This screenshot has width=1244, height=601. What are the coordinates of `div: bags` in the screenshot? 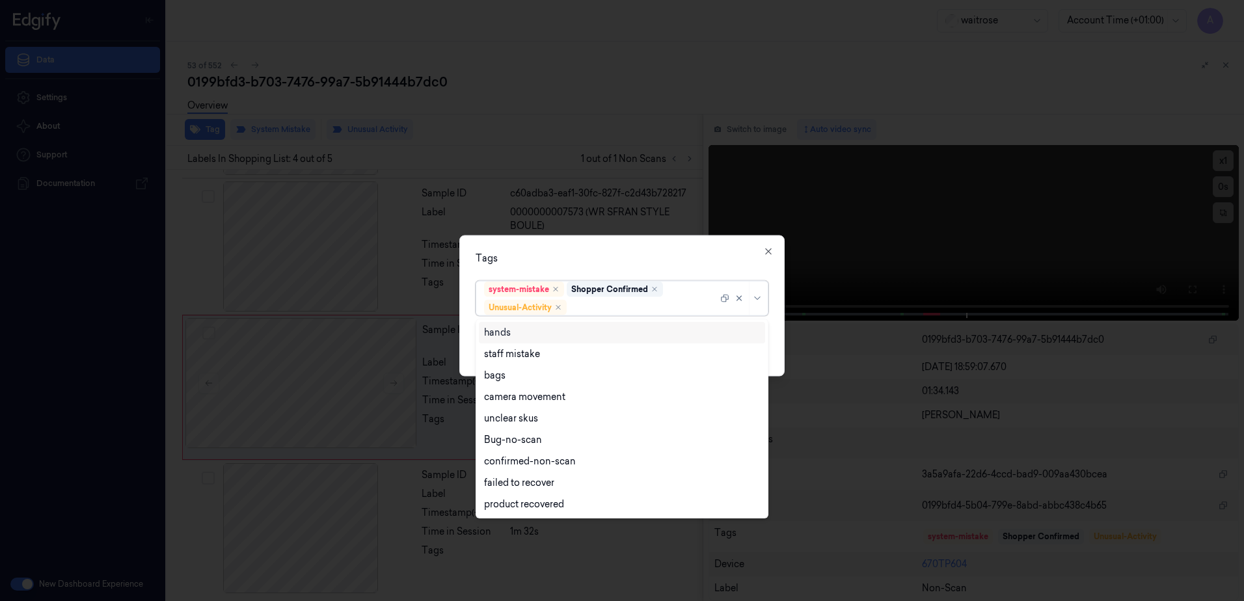 It's located at (494, 375).